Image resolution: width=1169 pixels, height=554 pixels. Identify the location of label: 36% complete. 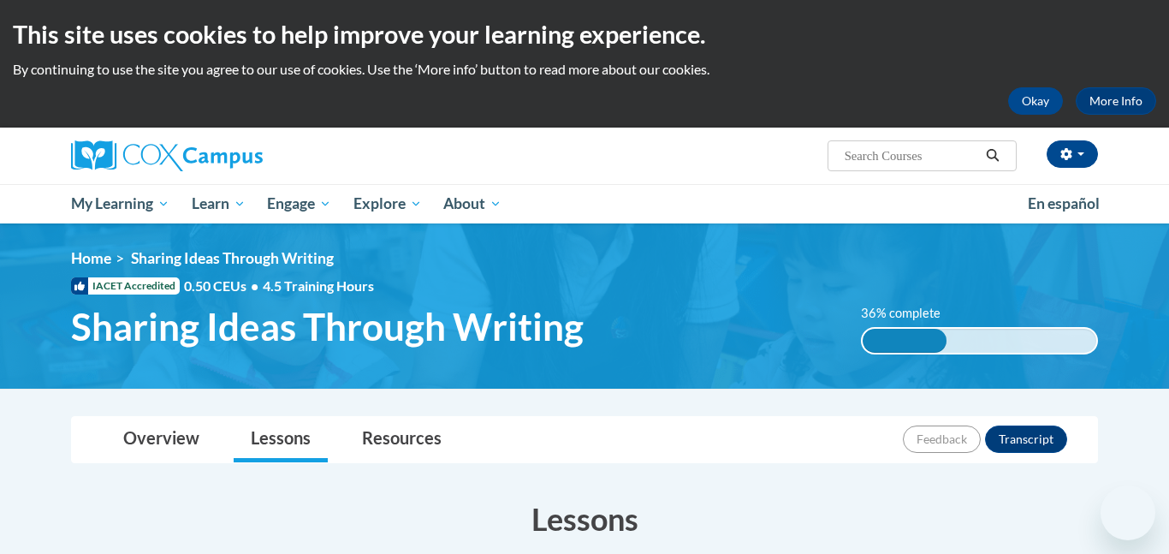
(910, 313).